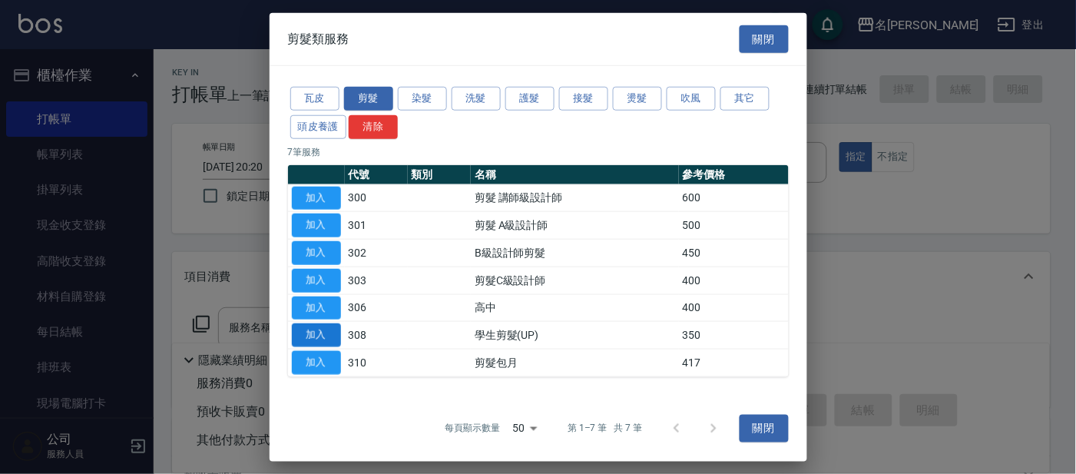 This screenshot has width=1076, height=474. Describe the element at coordinates (733, 362) in the screenshot. I see `td: 417` at that location.